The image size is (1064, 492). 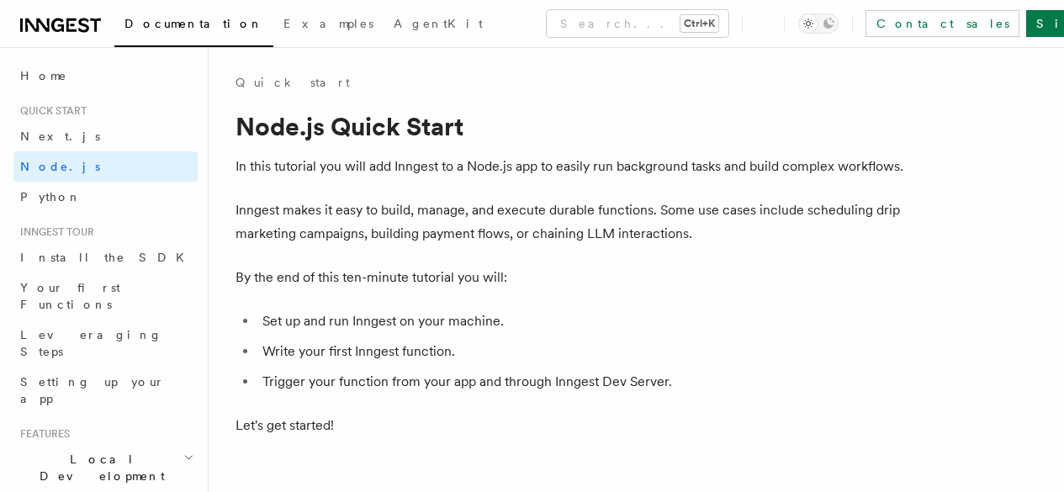 What do you see at coordinates (328, 25) in the screenshot?
I see `a: Examples` at bounding box center [328, 25].